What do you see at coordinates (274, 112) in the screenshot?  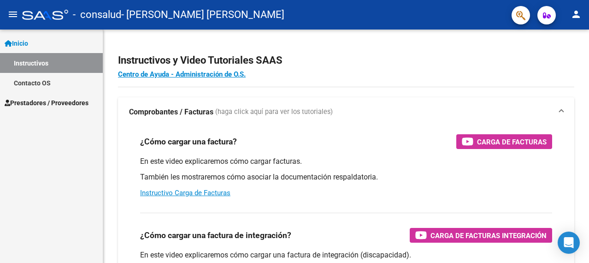 I see `span: (haga click aquí para ver los tutoriales)` at bounding box center [274, 112].